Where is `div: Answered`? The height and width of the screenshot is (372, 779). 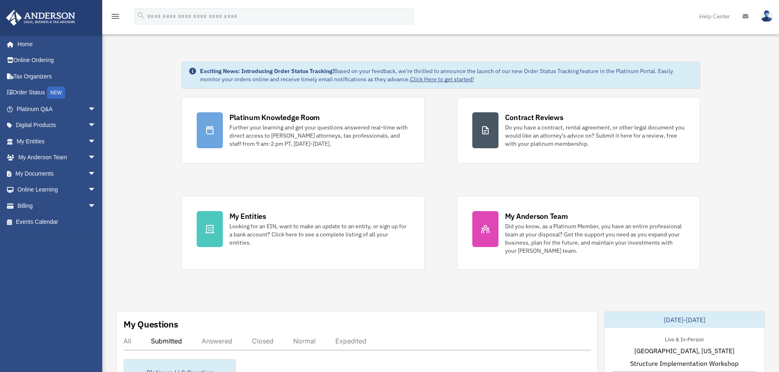 div: Answered is located at coordinates (217, 341).